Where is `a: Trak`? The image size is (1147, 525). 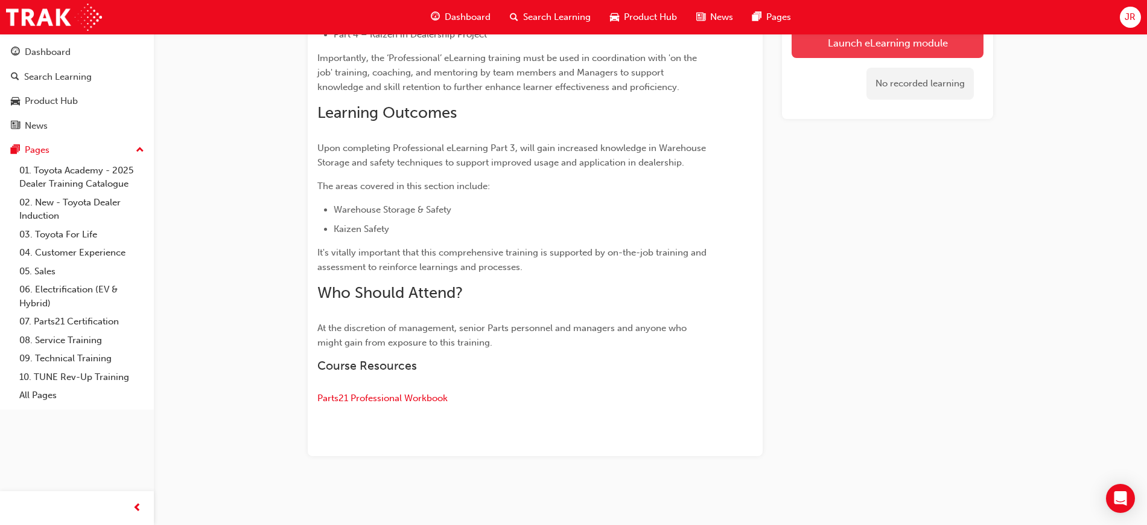
a: Trak is located at coordinates (54, 17).